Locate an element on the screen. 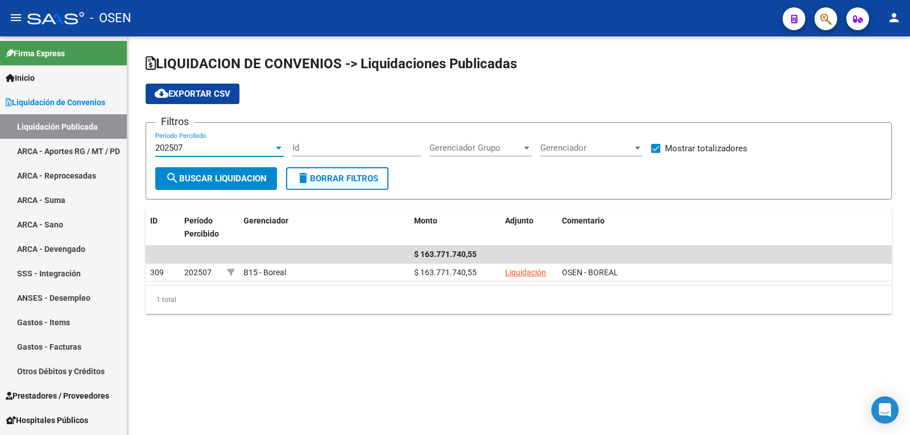 This screenshot has height=435, width=910. span: Hospitales Públicos is located at coordinates (47, 420).